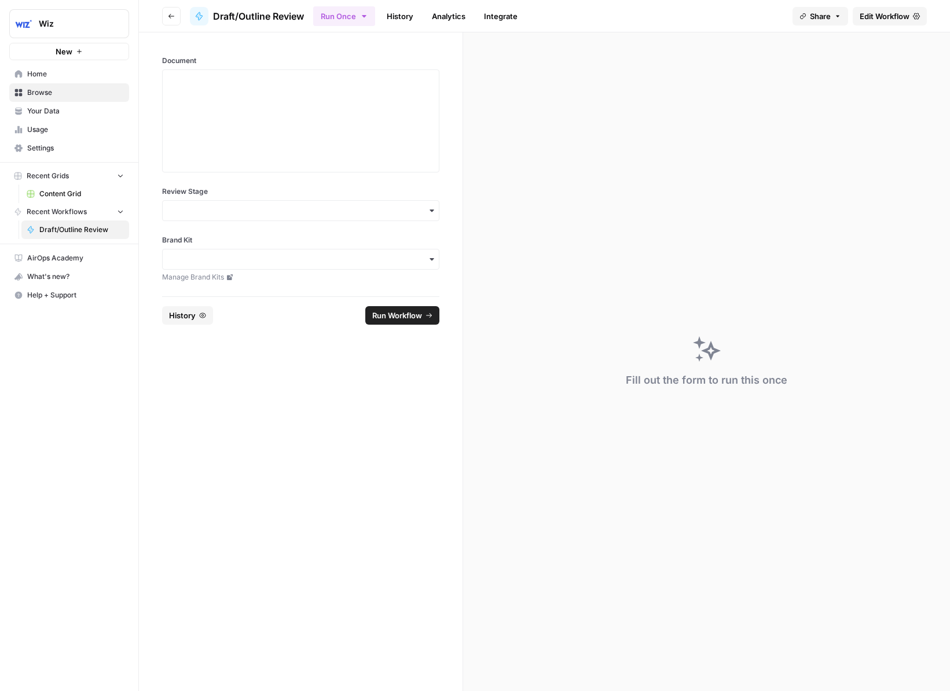 This screenshot has width=950, height=691. I want to click on button: Share, so click(820, 16).